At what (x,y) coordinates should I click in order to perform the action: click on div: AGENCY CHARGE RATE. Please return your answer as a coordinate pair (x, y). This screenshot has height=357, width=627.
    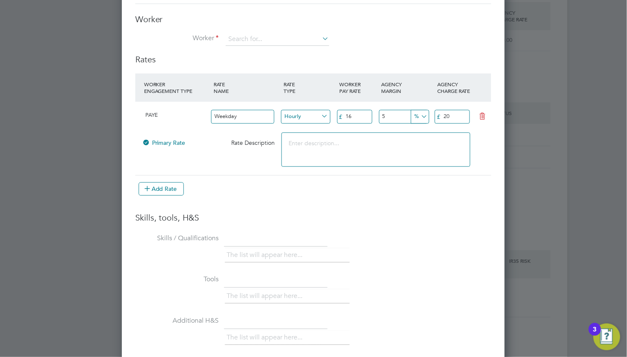
    Looking at the image, I should click on (456, 88).